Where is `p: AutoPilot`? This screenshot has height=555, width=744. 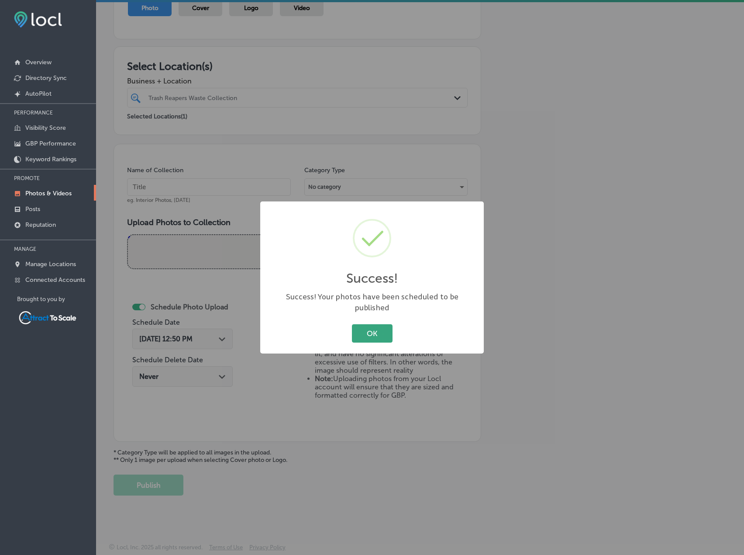 p: AutoPilot is located at coordinates (38, 93).